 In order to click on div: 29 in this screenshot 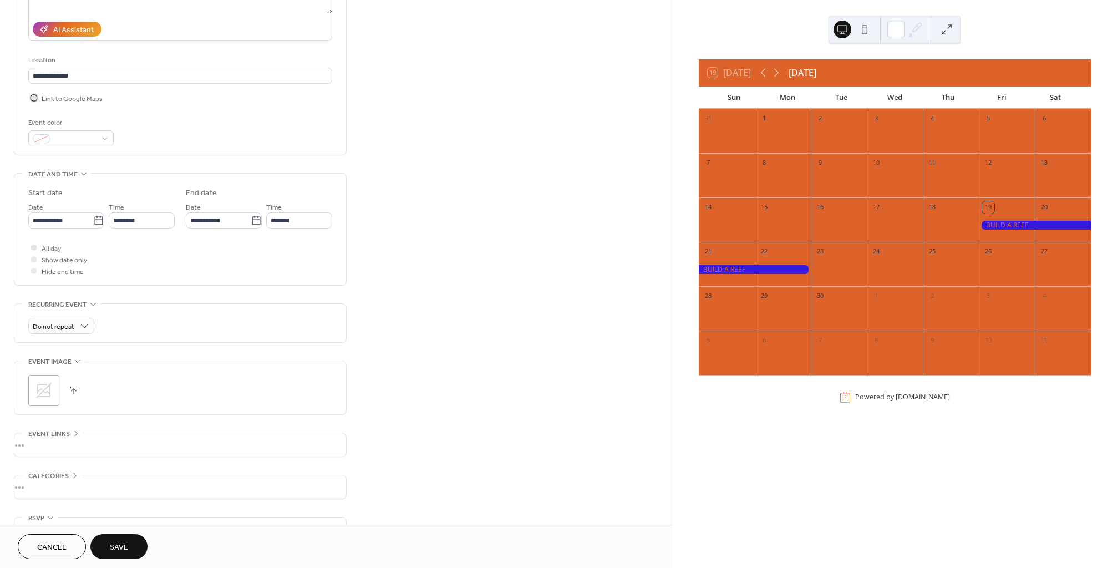, I will do `click(764, 296)`.